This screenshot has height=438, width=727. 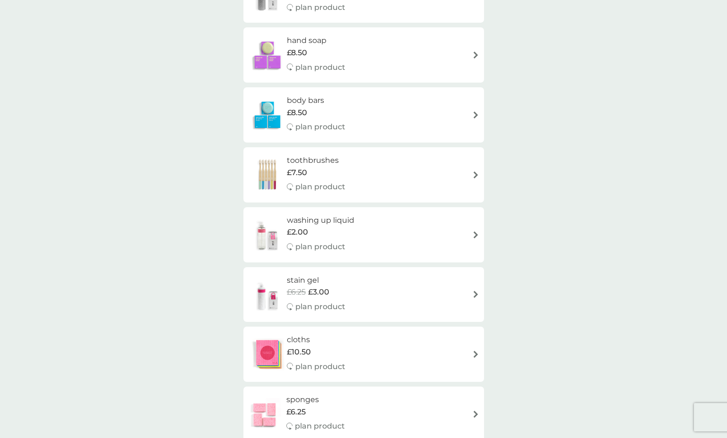 I want to click on img: cloths, so click(x=268, y=354).